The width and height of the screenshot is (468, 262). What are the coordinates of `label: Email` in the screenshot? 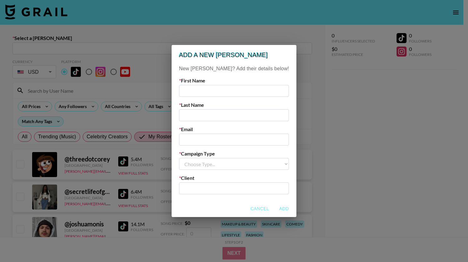 It's located at (234, 129).